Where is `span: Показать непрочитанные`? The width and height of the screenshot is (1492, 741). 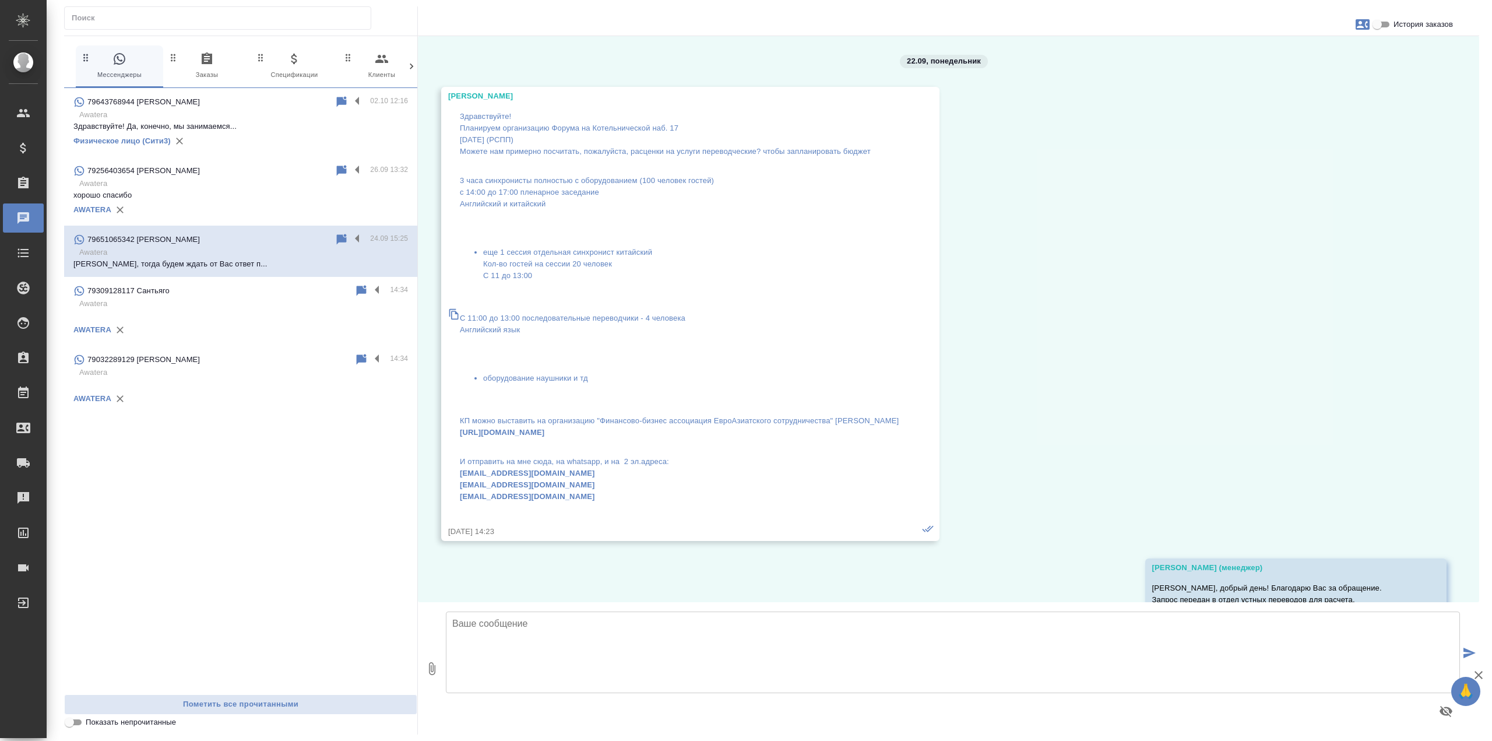 span: Показать непрочитанные is located at coordinates (131, 722).